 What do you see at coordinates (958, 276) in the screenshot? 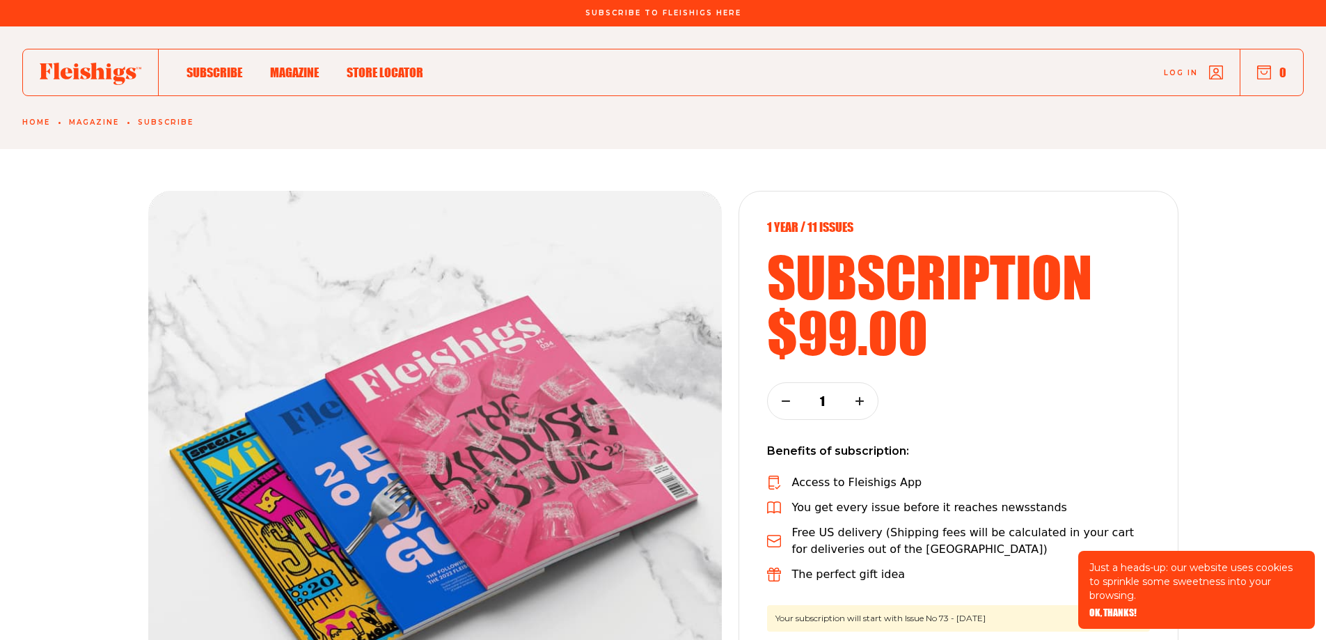
I see `h2: subscription` at bounding box center [958, 276].